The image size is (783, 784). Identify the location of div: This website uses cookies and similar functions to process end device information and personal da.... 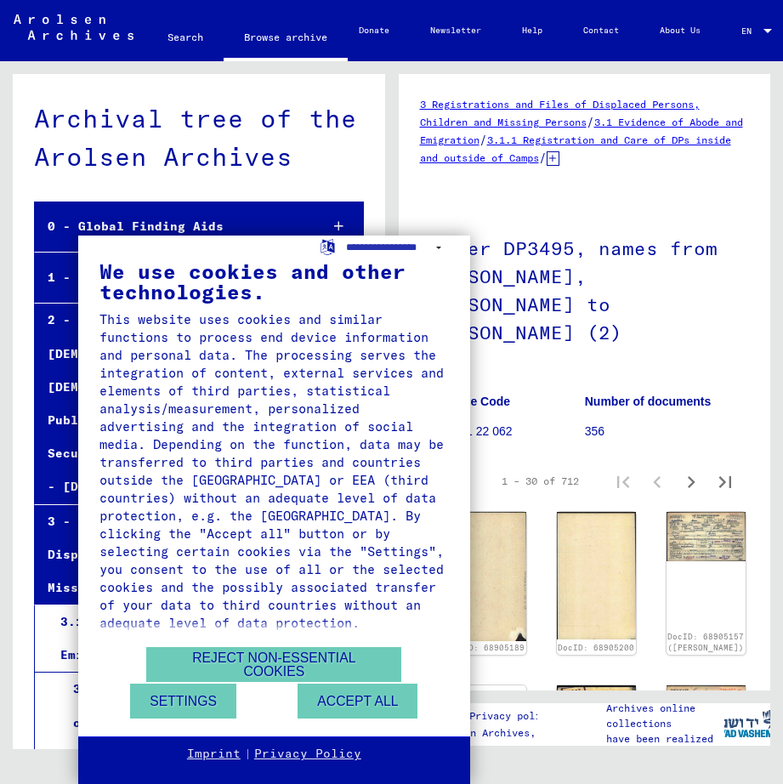
(274, 471).